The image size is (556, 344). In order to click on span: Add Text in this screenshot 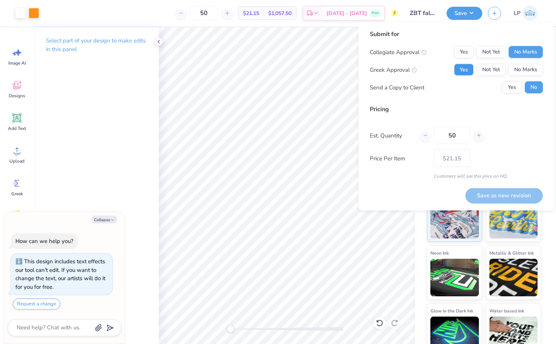, I will do `click(17, 129)`.